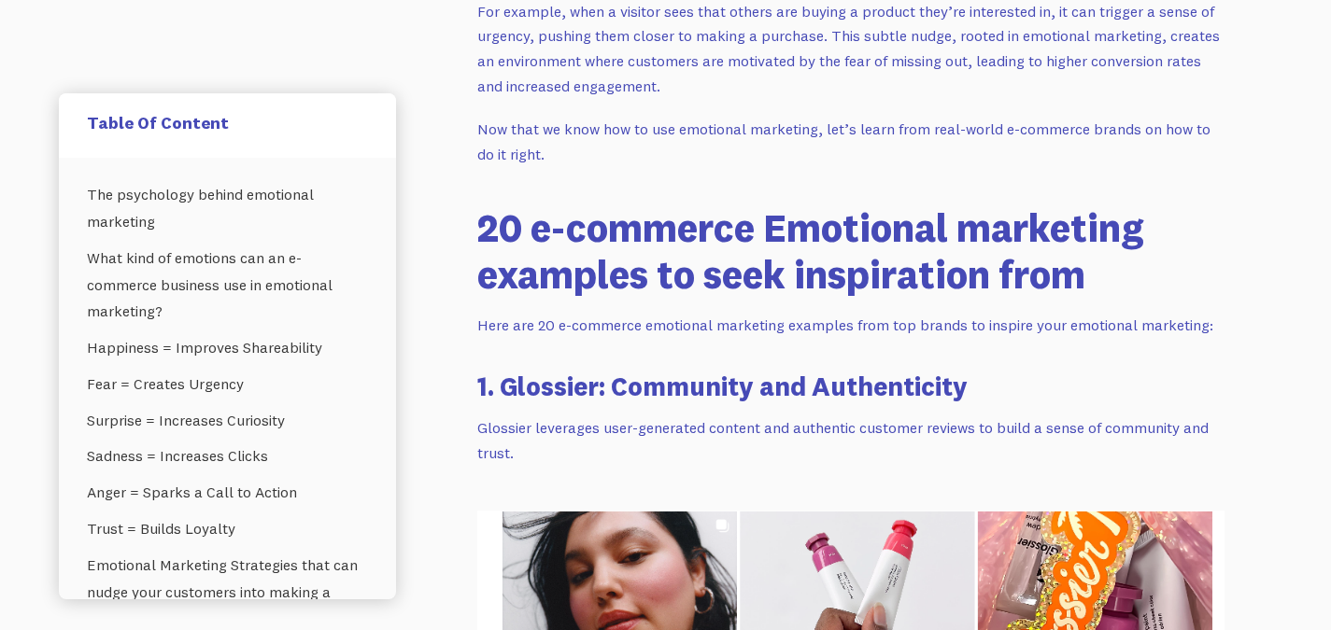  Describe the element at coordinates (851, 440) in the screenshot. I see `p: Glossier leverages user-generated content and authentic customer reviews to build a sense of comm...` at that location.